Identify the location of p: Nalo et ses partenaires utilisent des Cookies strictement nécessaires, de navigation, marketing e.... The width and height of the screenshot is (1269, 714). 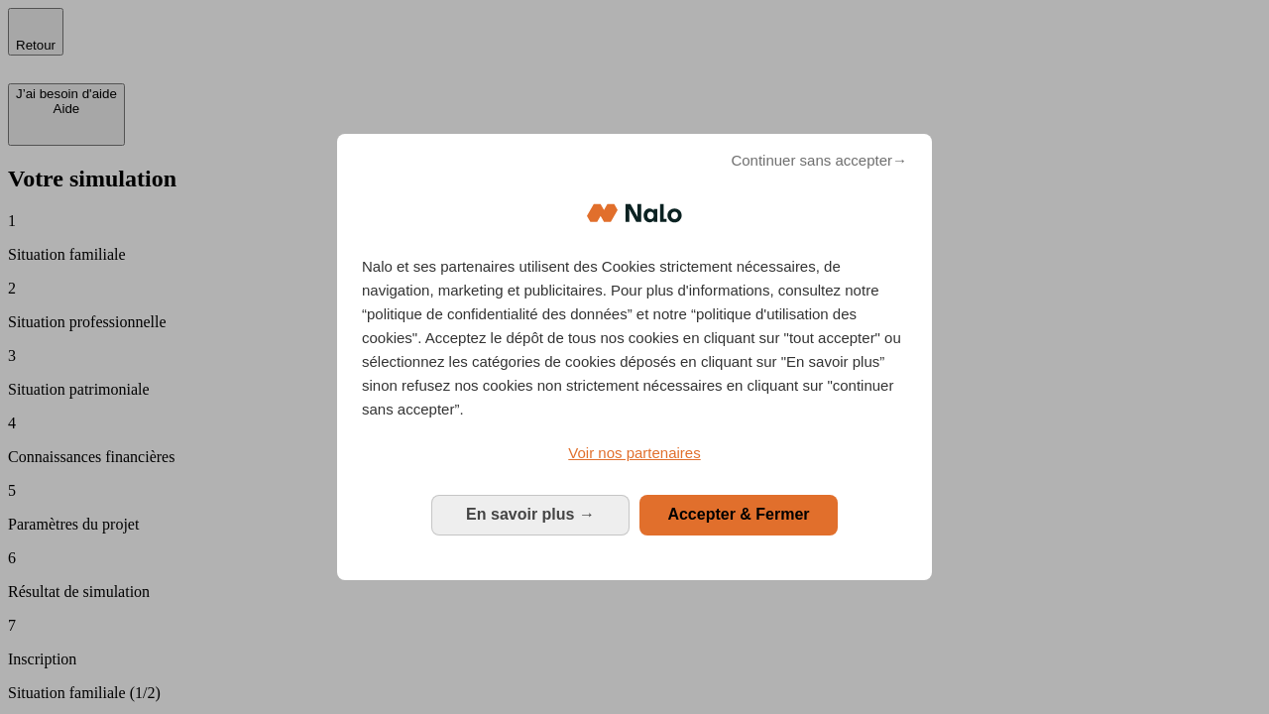
(635, 338).